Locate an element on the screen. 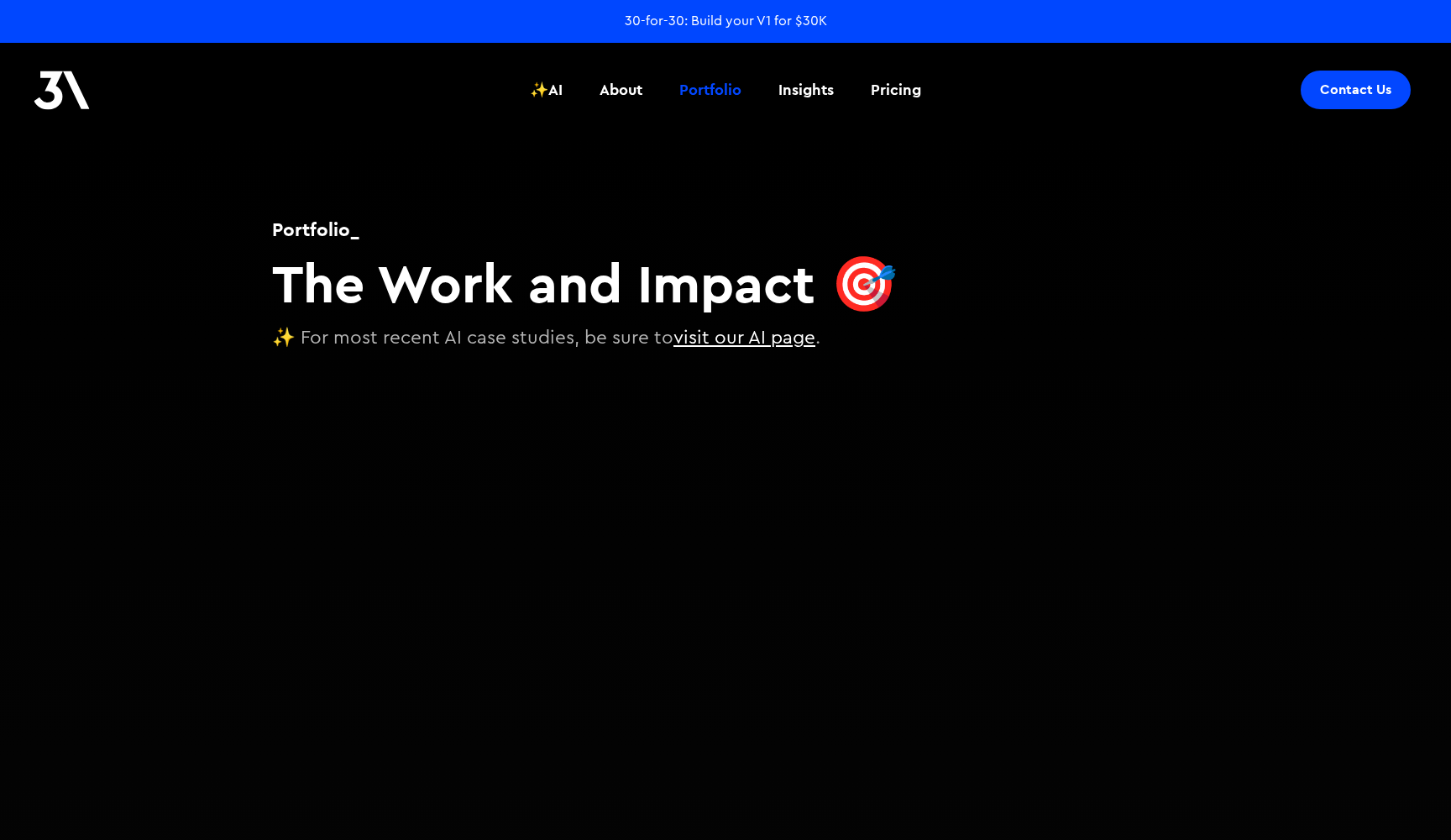 The image size is (1451, 840). a: Contact Us is located at coordinates (1356, 90).